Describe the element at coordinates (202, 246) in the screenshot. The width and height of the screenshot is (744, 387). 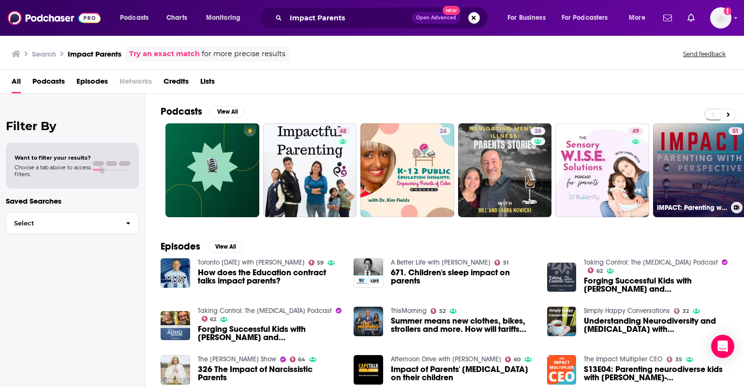
I see `a: EpisodesView All` at that location.